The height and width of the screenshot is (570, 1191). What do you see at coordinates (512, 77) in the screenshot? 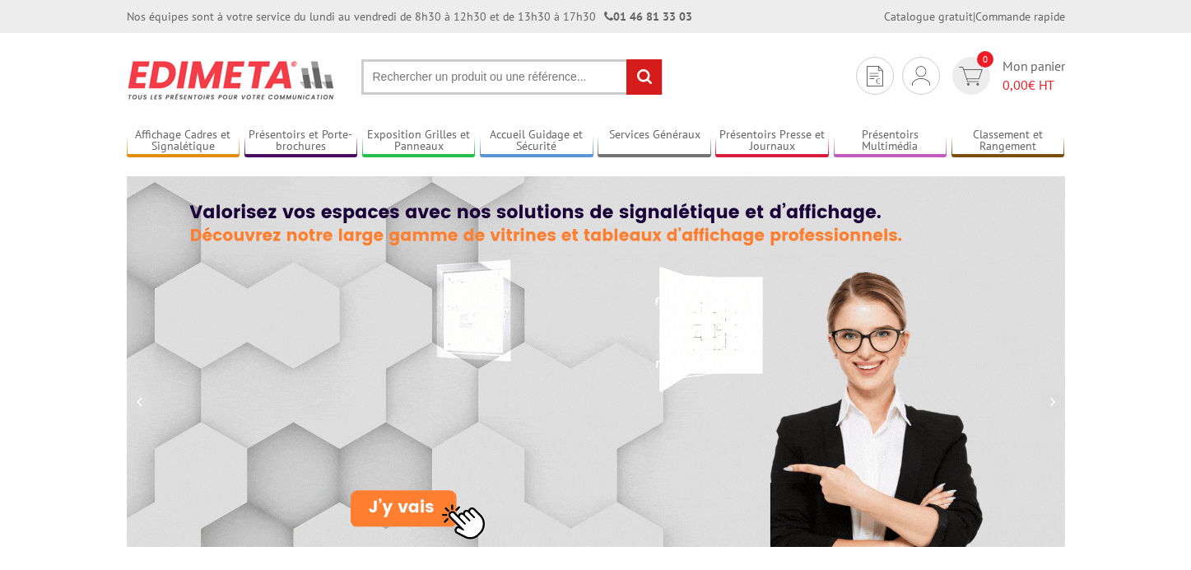
I see `input: Rechercher un produit ou une référence...` at bounding box center [512, 77].